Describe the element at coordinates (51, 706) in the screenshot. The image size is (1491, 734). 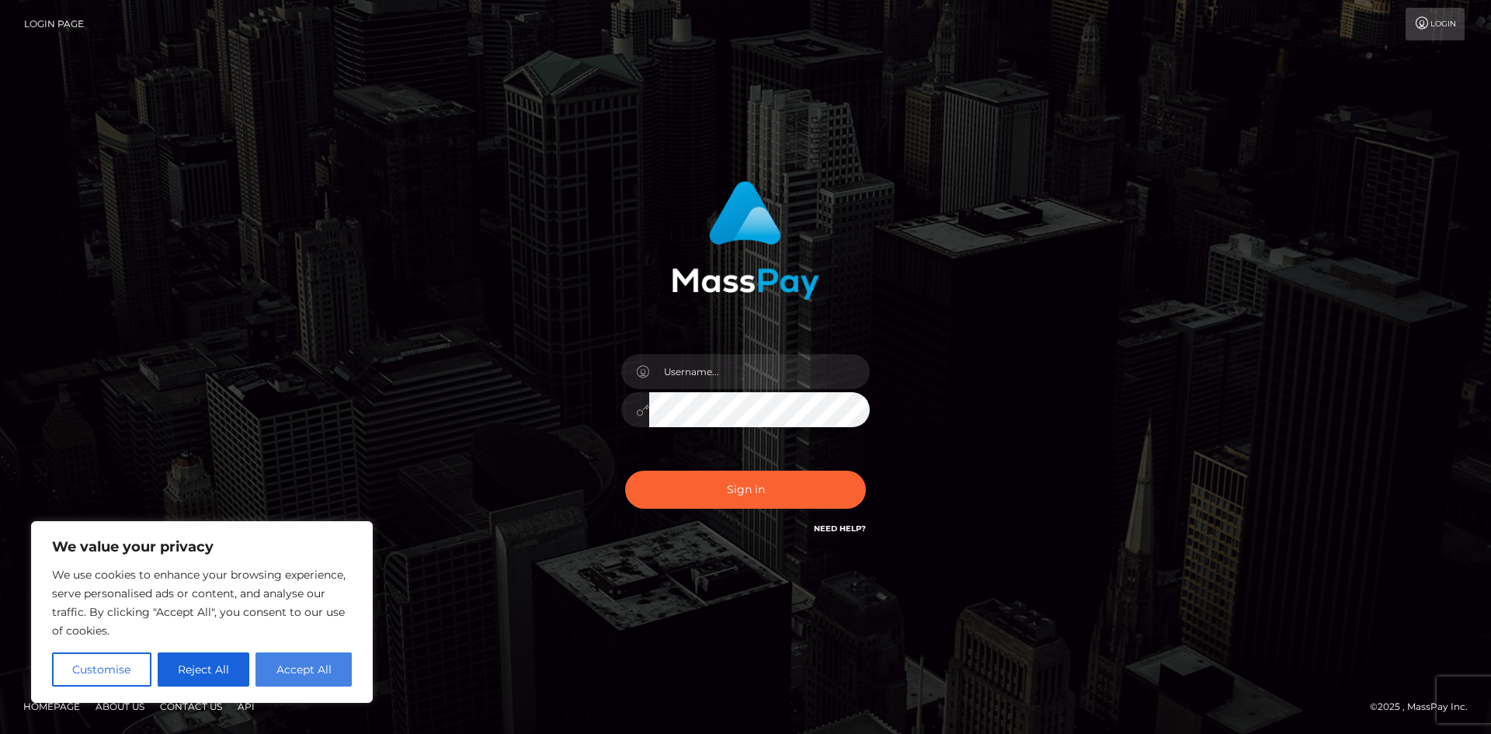
I see `a: Homepage` at that location.